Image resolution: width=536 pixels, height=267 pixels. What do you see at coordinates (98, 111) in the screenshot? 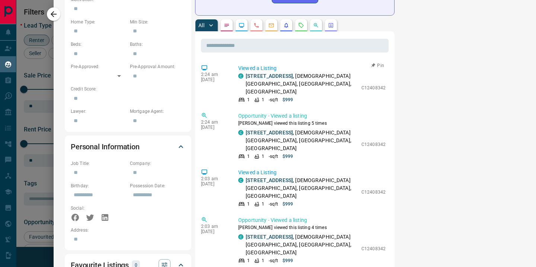
I see `p: Lawyer:` at bounding box center [98, 111].